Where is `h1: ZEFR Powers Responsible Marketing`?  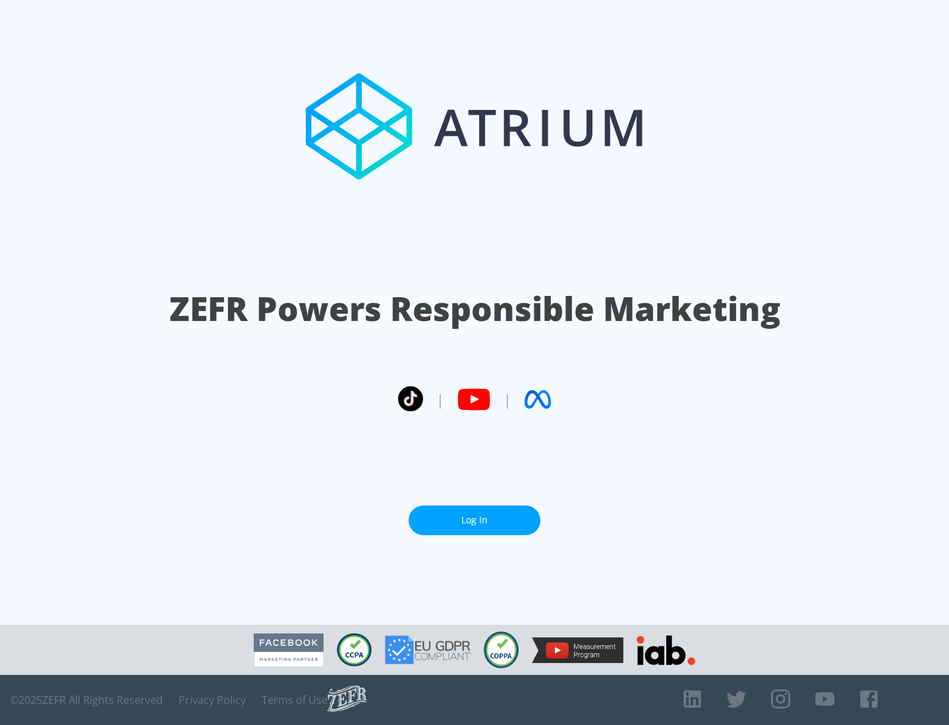 h1: ZEFR Powers Responsible Marketing is located at coordinates (475, 309).